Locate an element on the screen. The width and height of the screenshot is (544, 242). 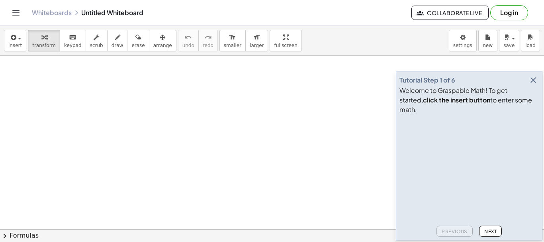
button: arrange is located at coordinates (163, 41).